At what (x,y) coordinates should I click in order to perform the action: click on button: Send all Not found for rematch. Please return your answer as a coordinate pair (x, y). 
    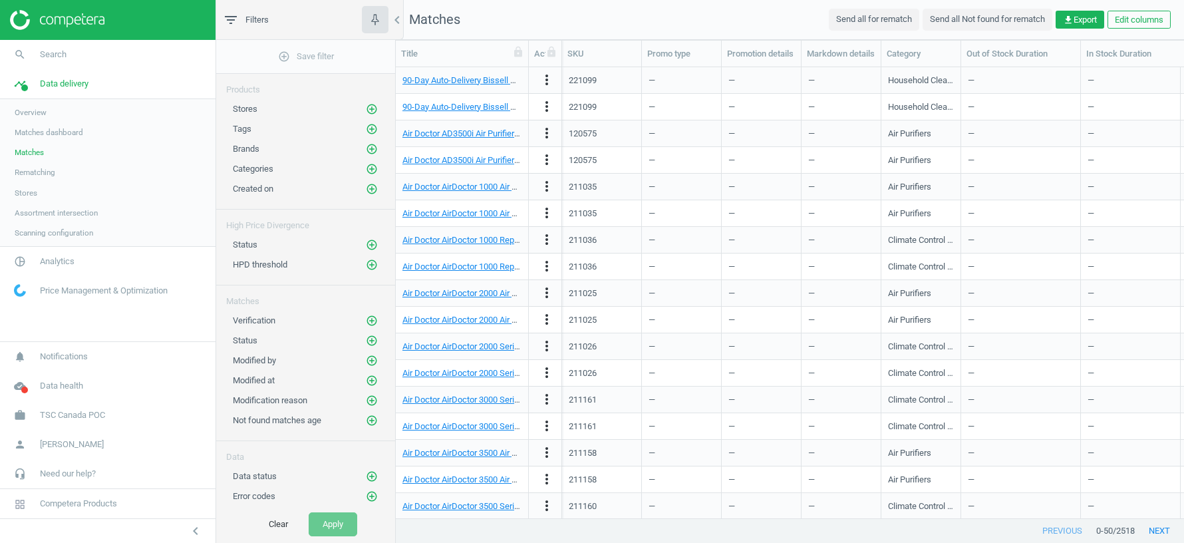
    Looking at the image, I should click on (987, 19).